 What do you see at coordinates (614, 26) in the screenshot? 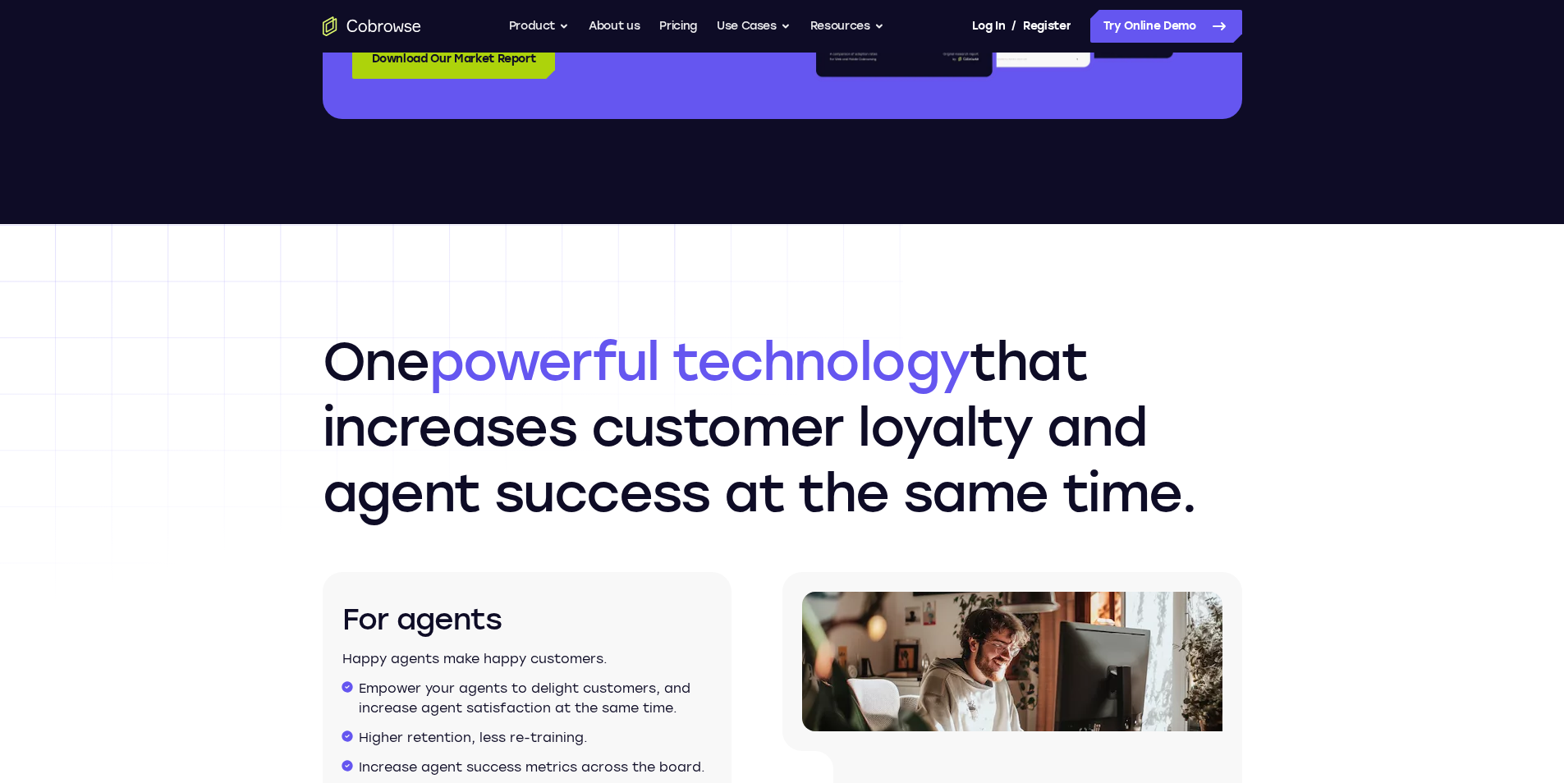
I see `a: About us` at bounding box center [614, 26].